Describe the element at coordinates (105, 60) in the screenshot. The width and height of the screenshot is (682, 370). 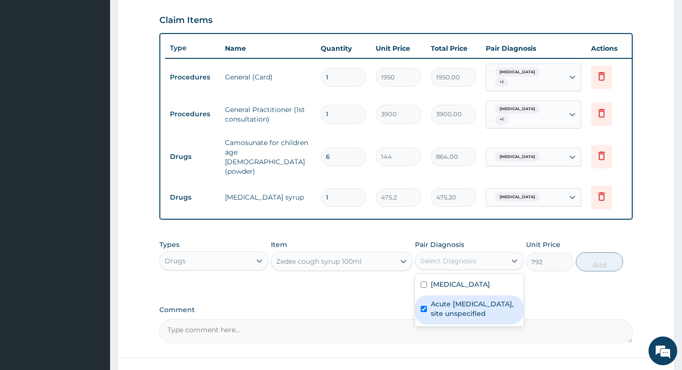
I see `div: Chat with us now` at that location.